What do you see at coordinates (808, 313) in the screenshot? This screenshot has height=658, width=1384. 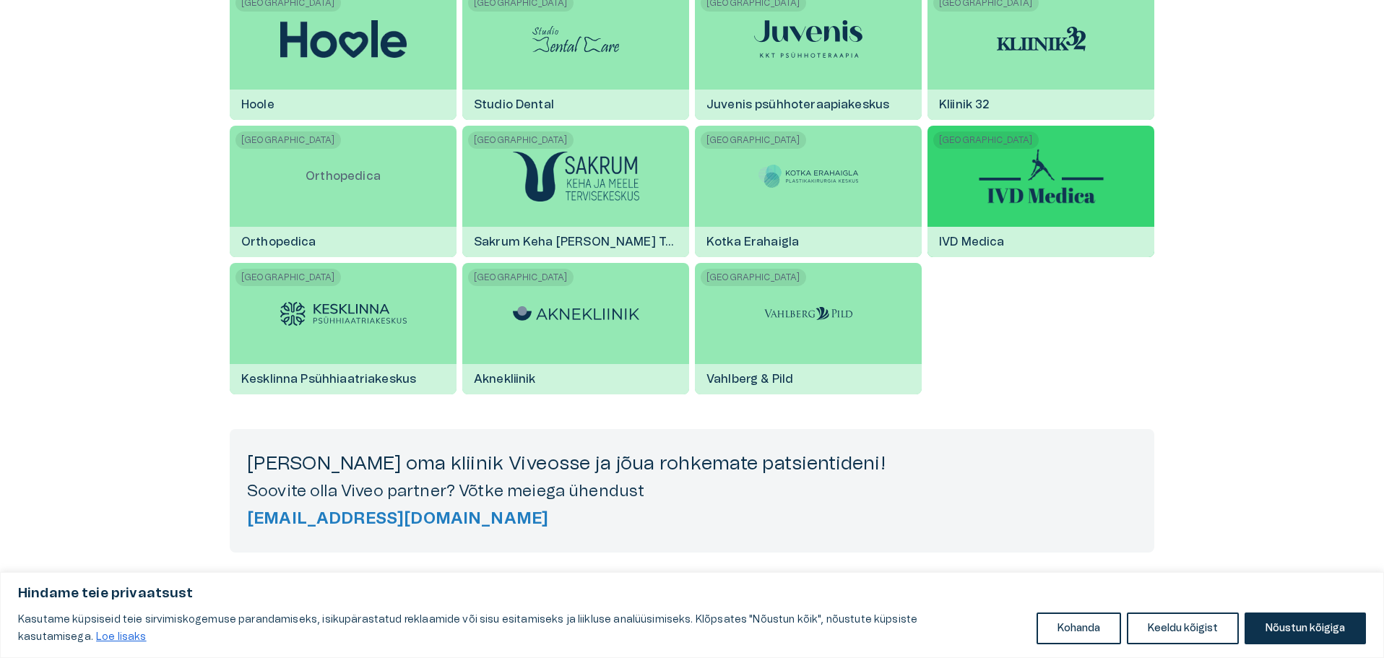 I see `img: Vahlberg & Pild logo` at bounding box center [808, 313].